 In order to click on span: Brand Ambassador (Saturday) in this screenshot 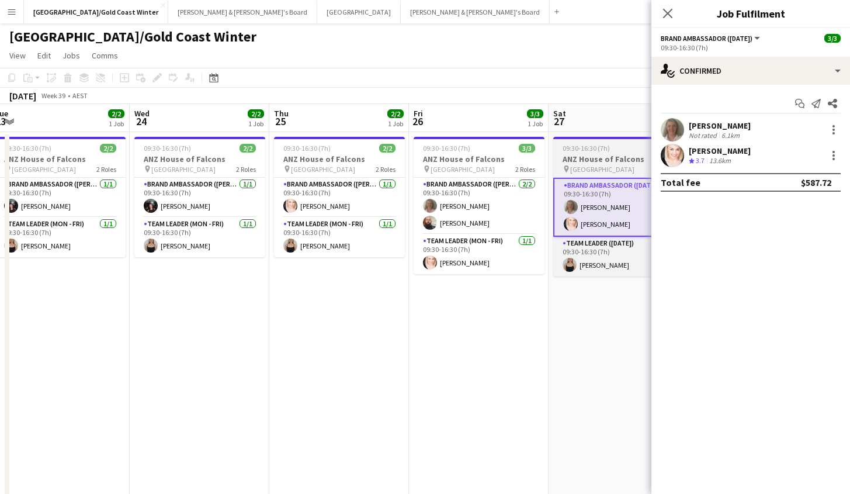, I will do `click(706, 38)`.